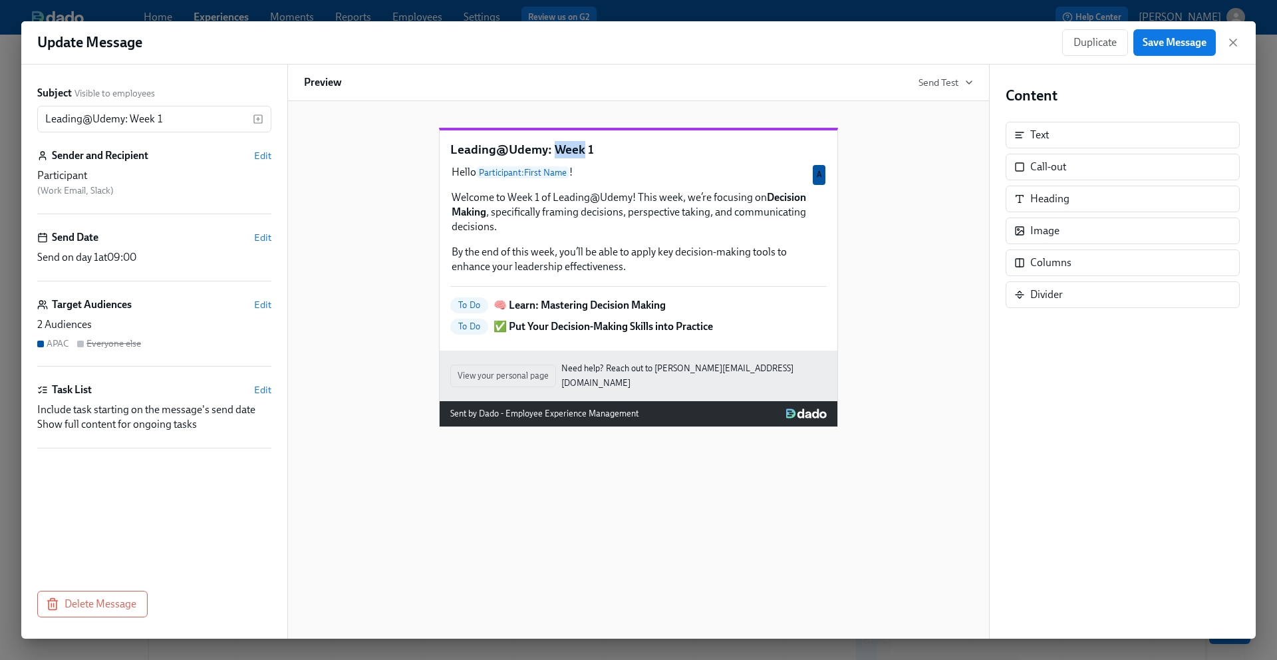  Describe the element at coordinates (75, 190) in the screenshot. I see `span: ( Work Email, Slack )` at that location.